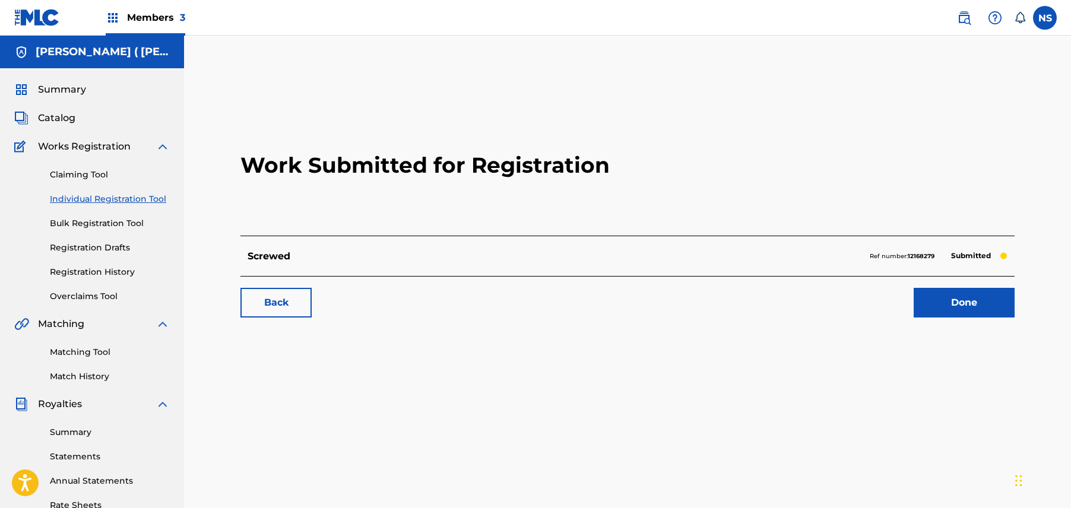 This screenshot has width=1071, height=508. Describe the element at coordinates (21, 52) in the screenshot. I see `img: Accounts` at that location.